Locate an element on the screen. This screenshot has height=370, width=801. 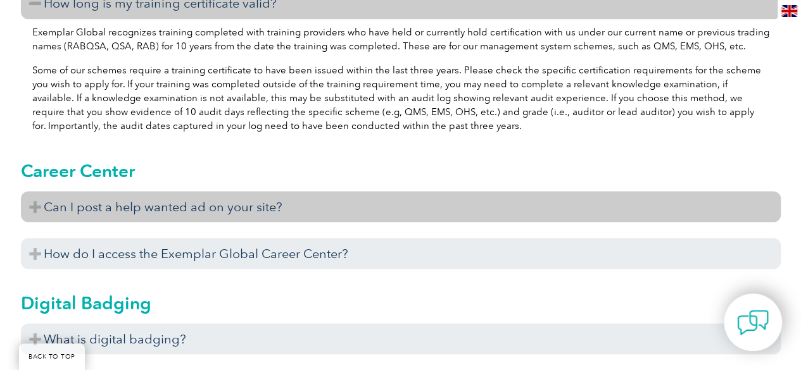
h3: Can I post a help wanted ad on your site? is located at coordinates (401, 206).